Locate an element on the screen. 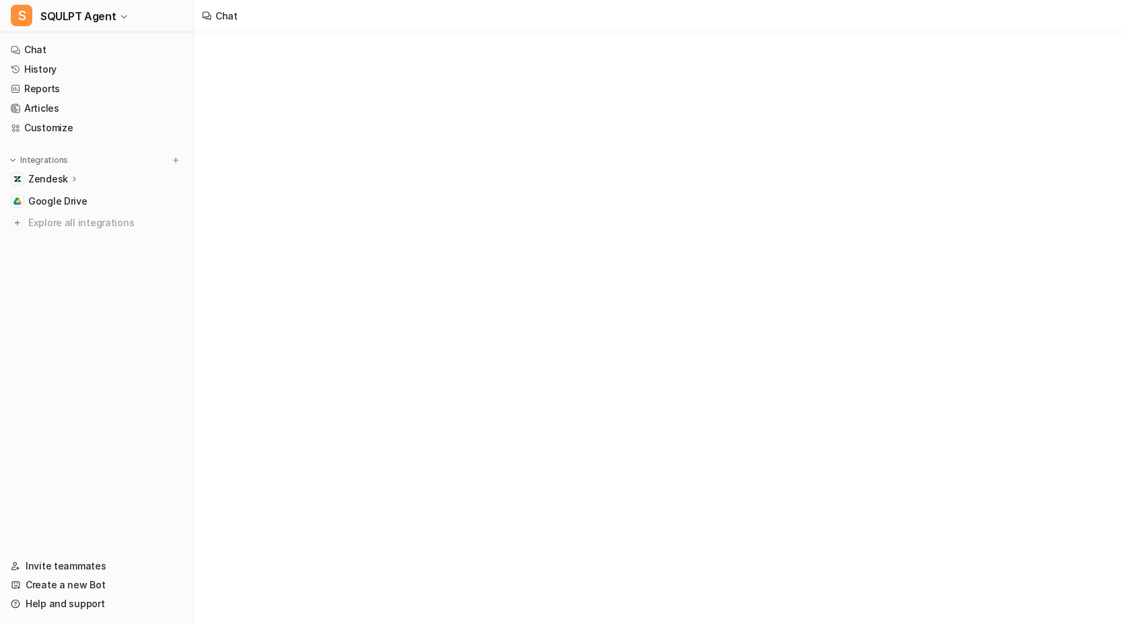 The image size is (1124, 624). span: Explore all integrations is located at coordinates (105, 223).